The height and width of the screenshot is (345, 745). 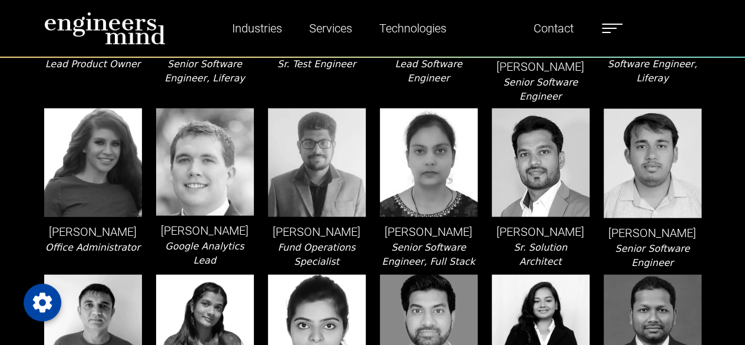 I want to click on i: Office Administrator, so click(x=92, y=247).